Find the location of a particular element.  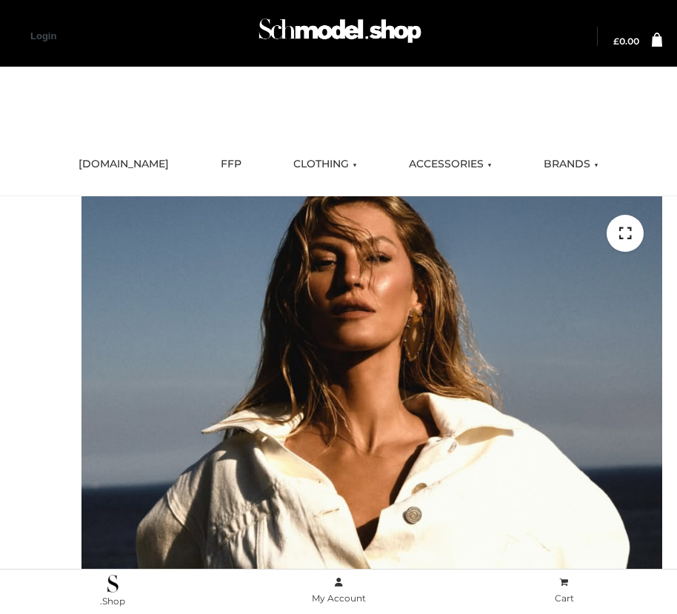

a: CLOTHING is located at coordinates (325, 165).